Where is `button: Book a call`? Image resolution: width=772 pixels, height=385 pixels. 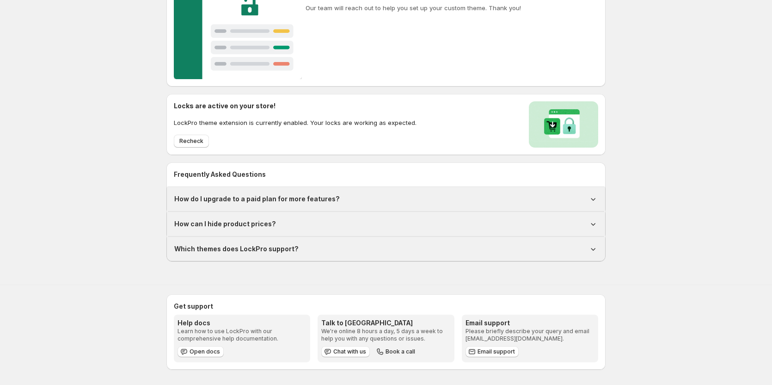
button: Book a call is located at coordinates (396, 352).